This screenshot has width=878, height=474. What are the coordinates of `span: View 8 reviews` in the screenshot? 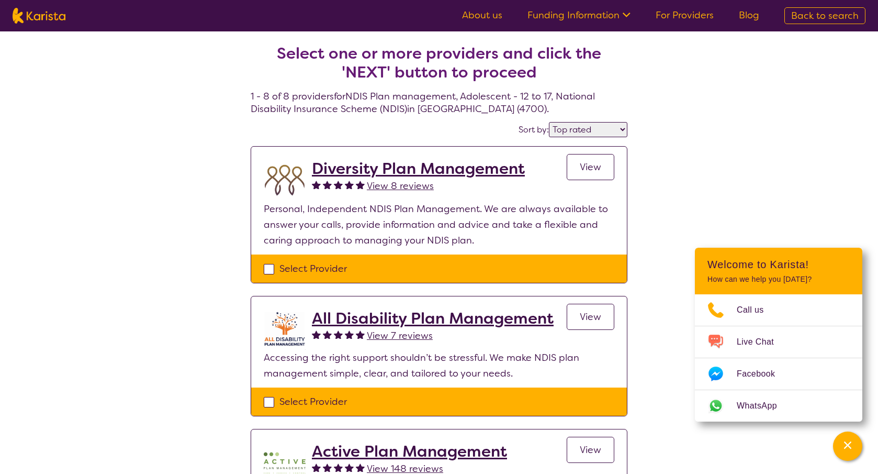 It's located at (400, 186).